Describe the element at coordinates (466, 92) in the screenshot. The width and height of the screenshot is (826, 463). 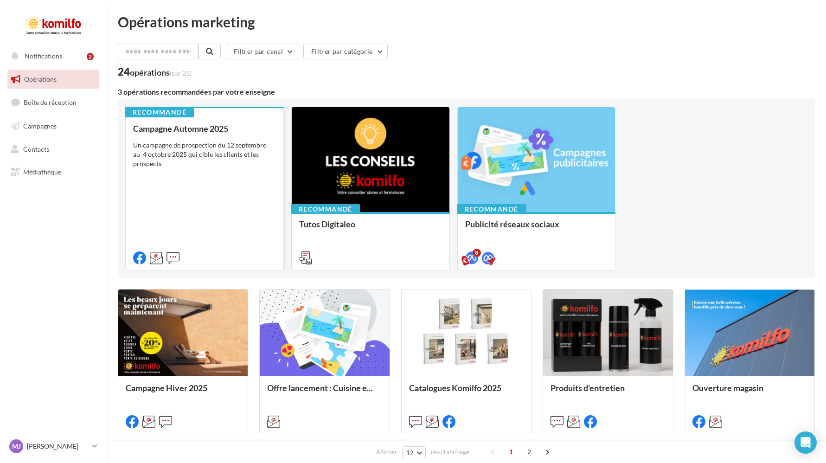
I see `div: 3 opérations recommandées par votre enseigne` at that location.